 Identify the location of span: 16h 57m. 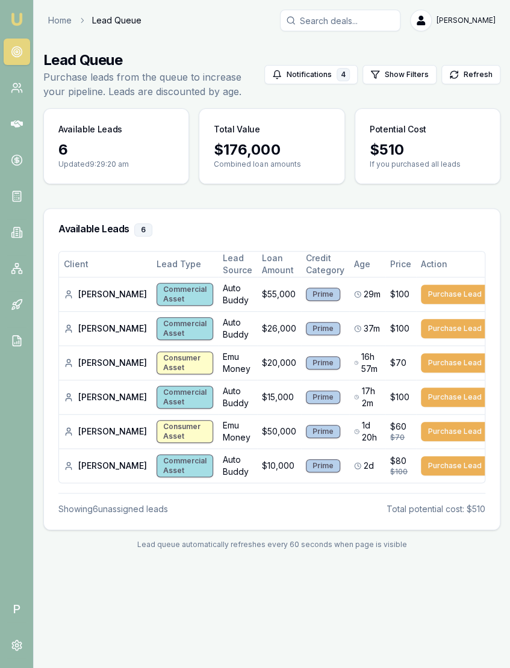
(370, 363).